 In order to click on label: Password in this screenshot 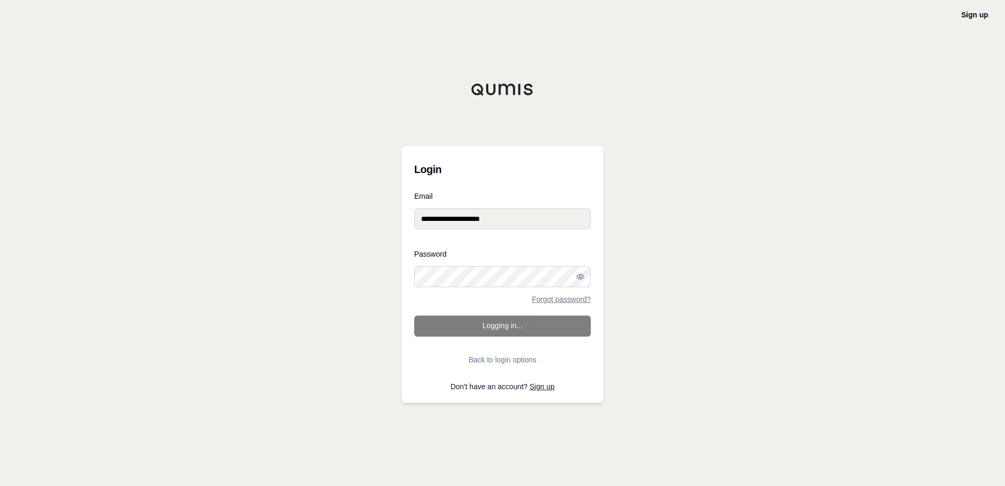, I will do `click(502, 254)`.